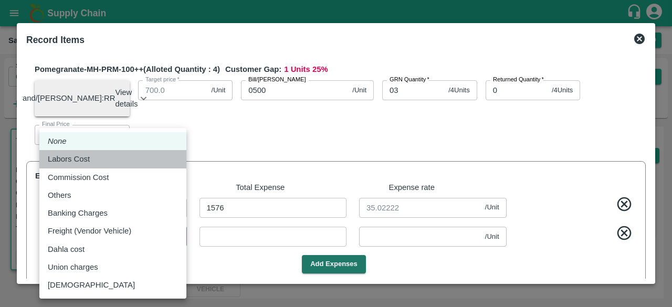 The image size is (672, 307). I want to click on p: Dahla cost, so click(66, 249).